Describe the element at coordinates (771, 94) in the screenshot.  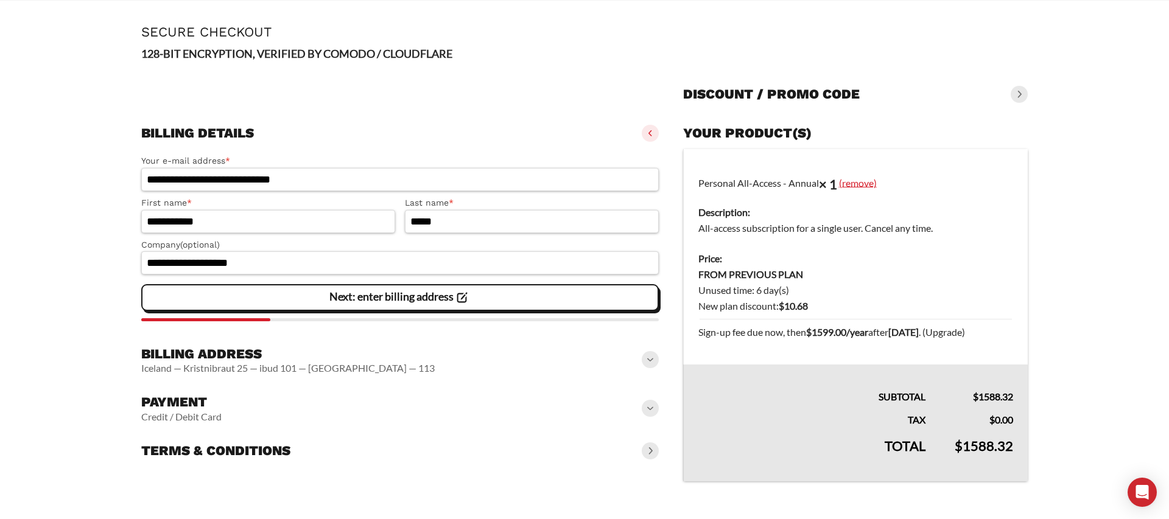
I see `h3: Discount / promo code` at that location.